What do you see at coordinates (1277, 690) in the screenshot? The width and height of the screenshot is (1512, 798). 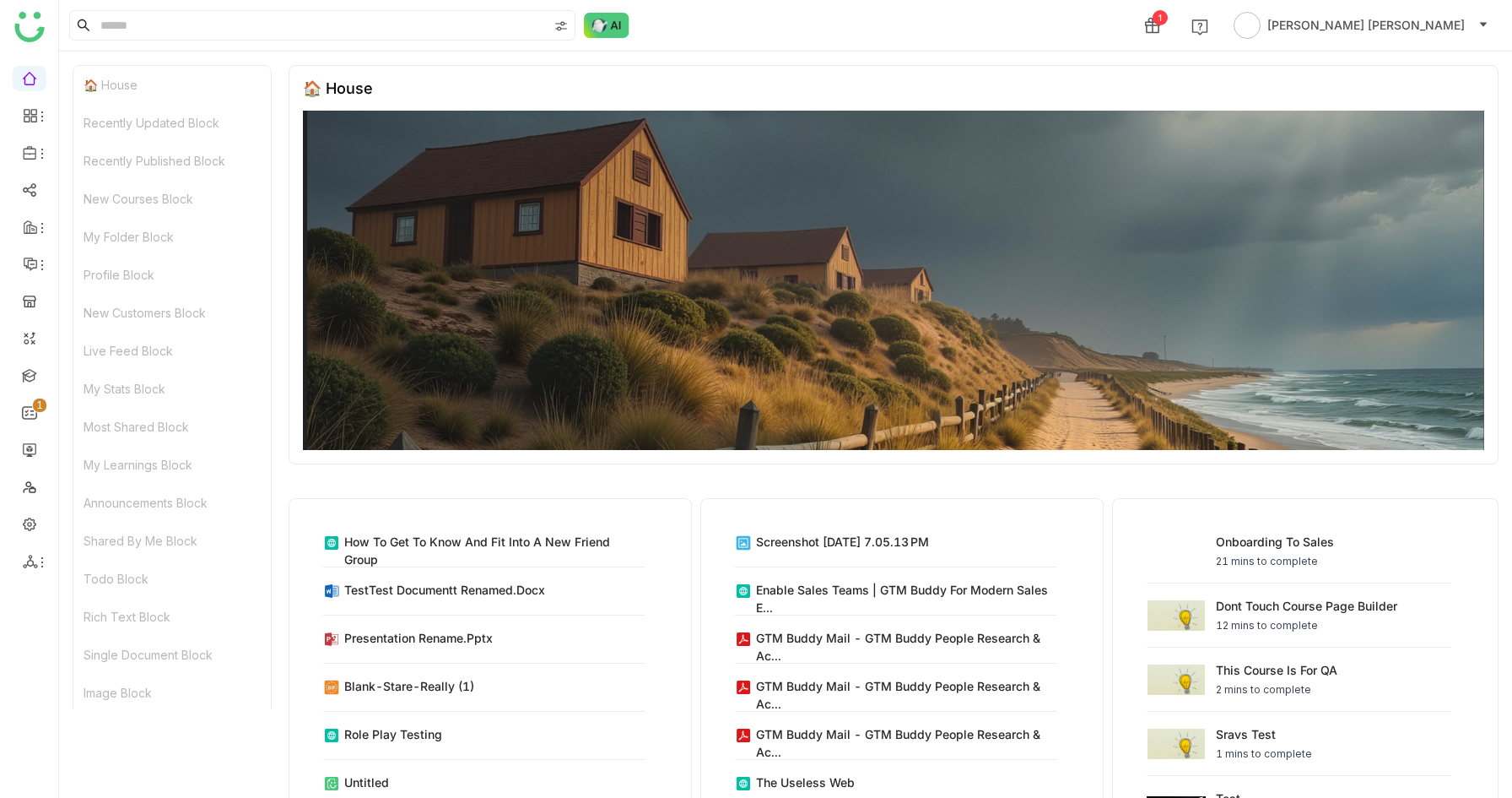 I see `div: 2 mins to complete` at bounding box center [1277, 690].